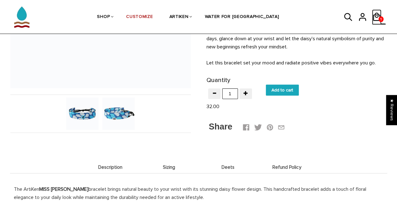 This screenshot has width=397, height=209. I want to click on span: Share, so click(221, 127).